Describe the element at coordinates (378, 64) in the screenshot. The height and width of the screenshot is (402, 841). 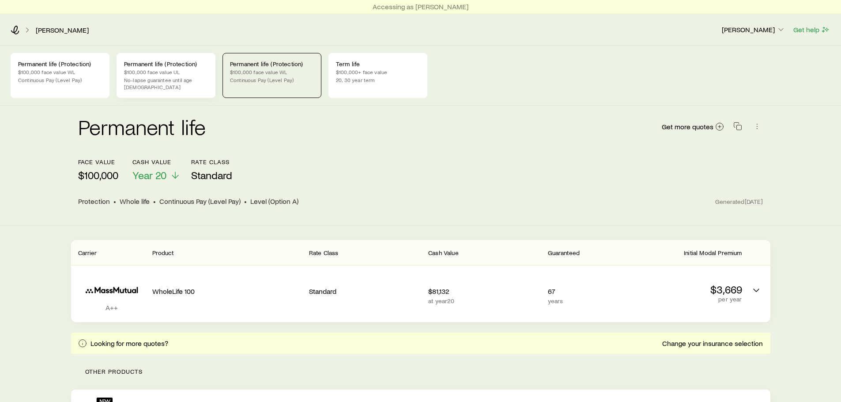
I see `p: Term life` at that location.